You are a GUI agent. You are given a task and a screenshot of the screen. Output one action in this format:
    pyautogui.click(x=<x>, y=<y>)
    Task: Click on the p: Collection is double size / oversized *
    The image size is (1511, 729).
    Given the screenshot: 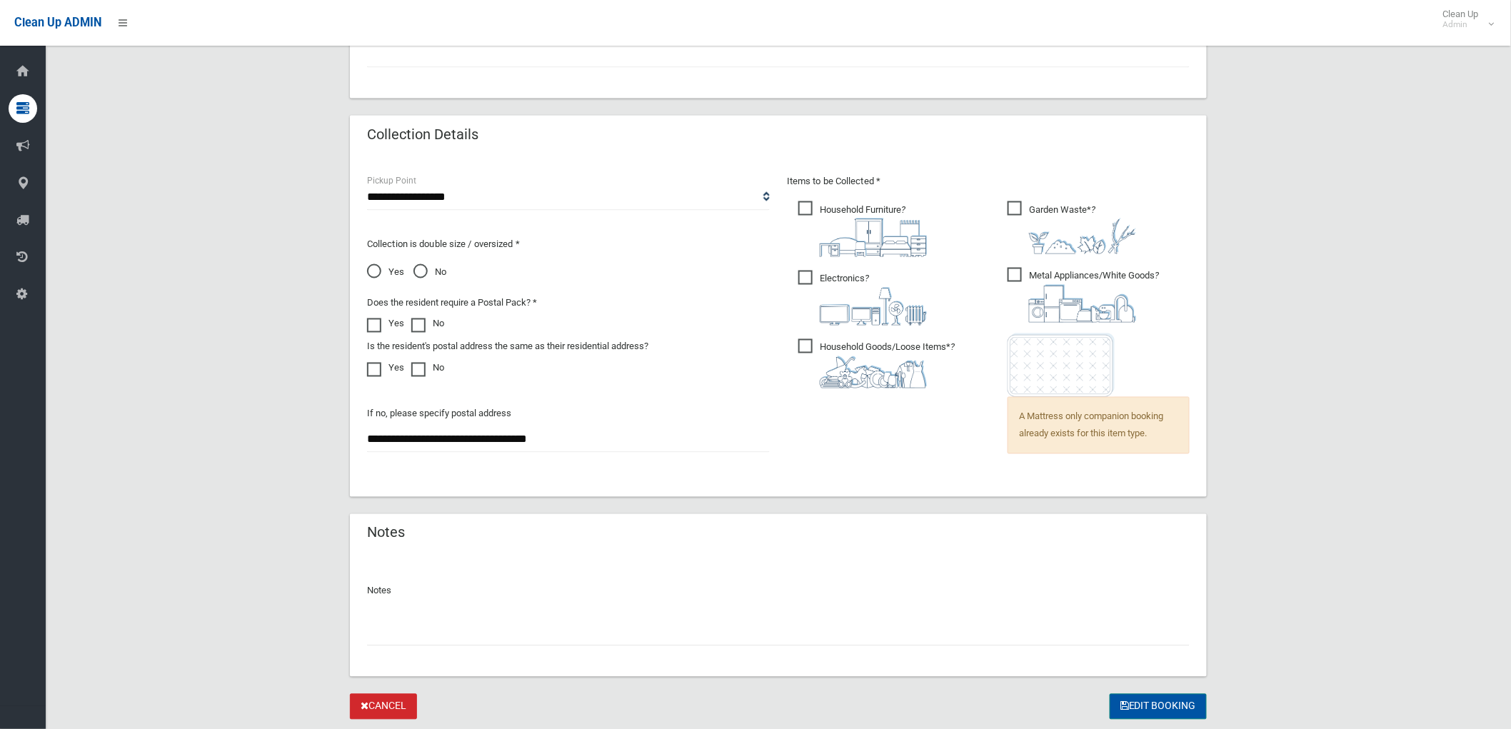 What is the action you would take?
    pyautogui.click(x=568, y=244)
    